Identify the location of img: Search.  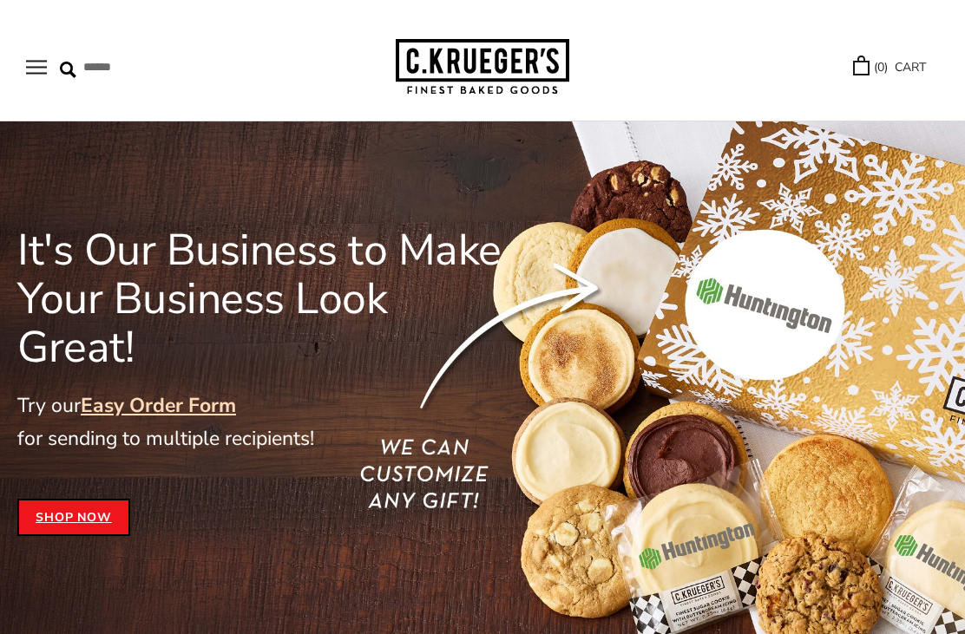
(68, 69).